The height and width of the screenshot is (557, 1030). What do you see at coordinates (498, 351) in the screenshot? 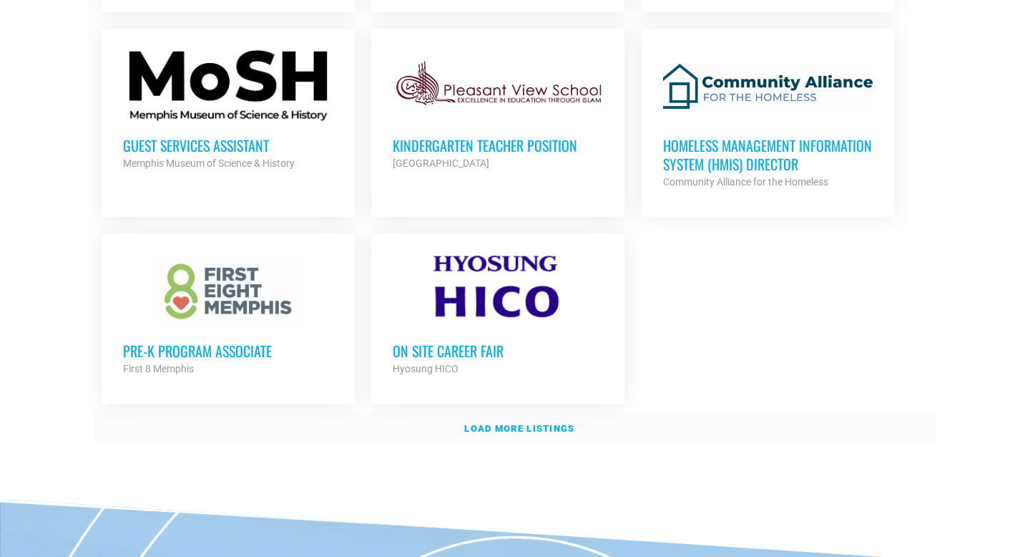
I see `h3: On Site Career Fair` at bounding box center [498, 351].